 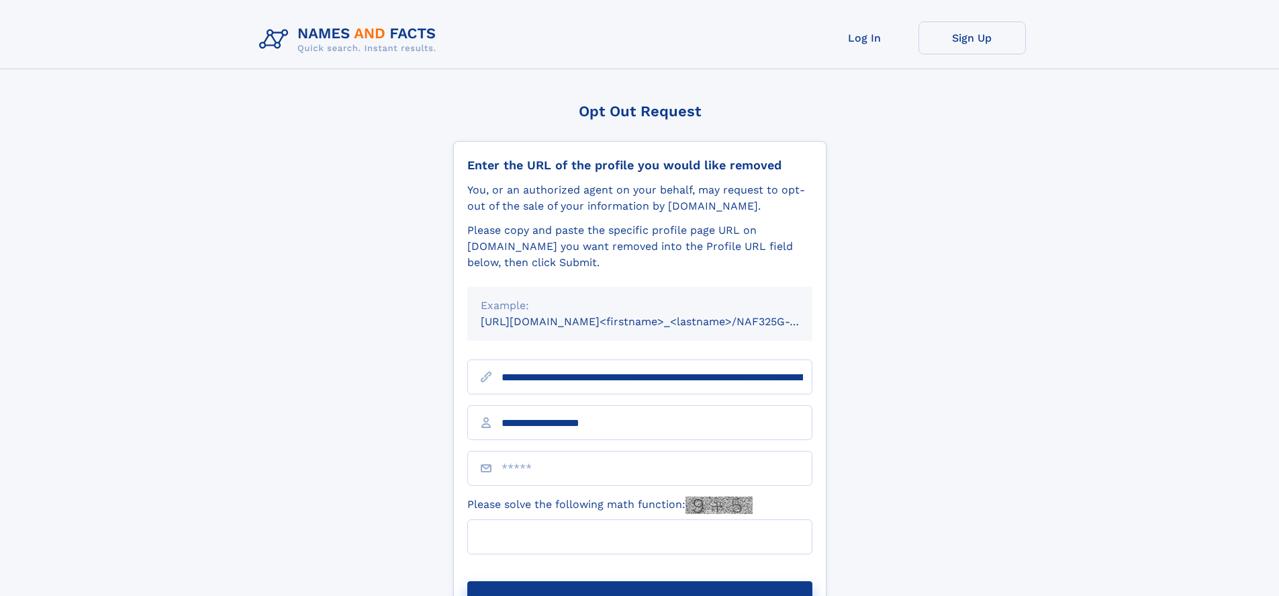 What do you see at coordinates (351, 40) in the screenshot?
I see `img: Logo Names and Facts` at bounding box center [351, 40].